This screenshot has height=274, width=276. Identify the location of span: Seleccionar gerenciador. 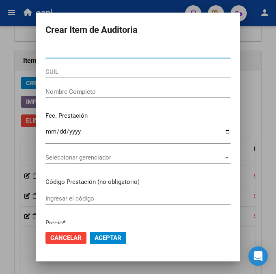
(135, 158).